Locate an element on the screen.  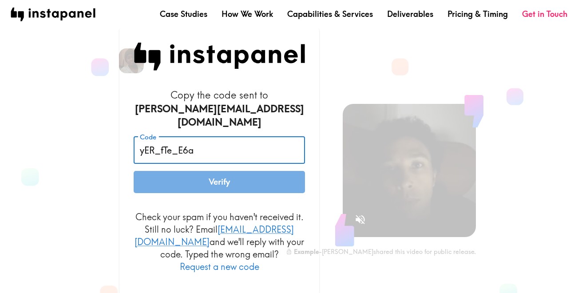
a: Pricing & Timing is located at coordinates (477, 14).